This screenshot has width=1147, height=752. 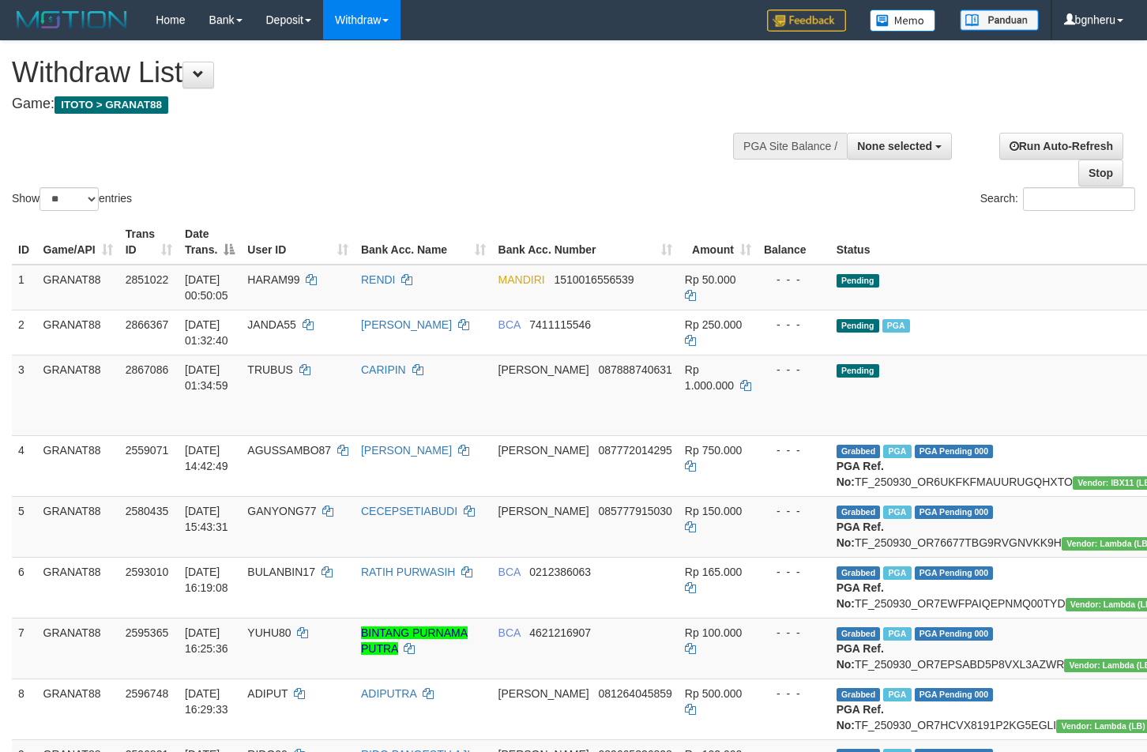 I want to click on button: None selected, so click(x=899, y=146).